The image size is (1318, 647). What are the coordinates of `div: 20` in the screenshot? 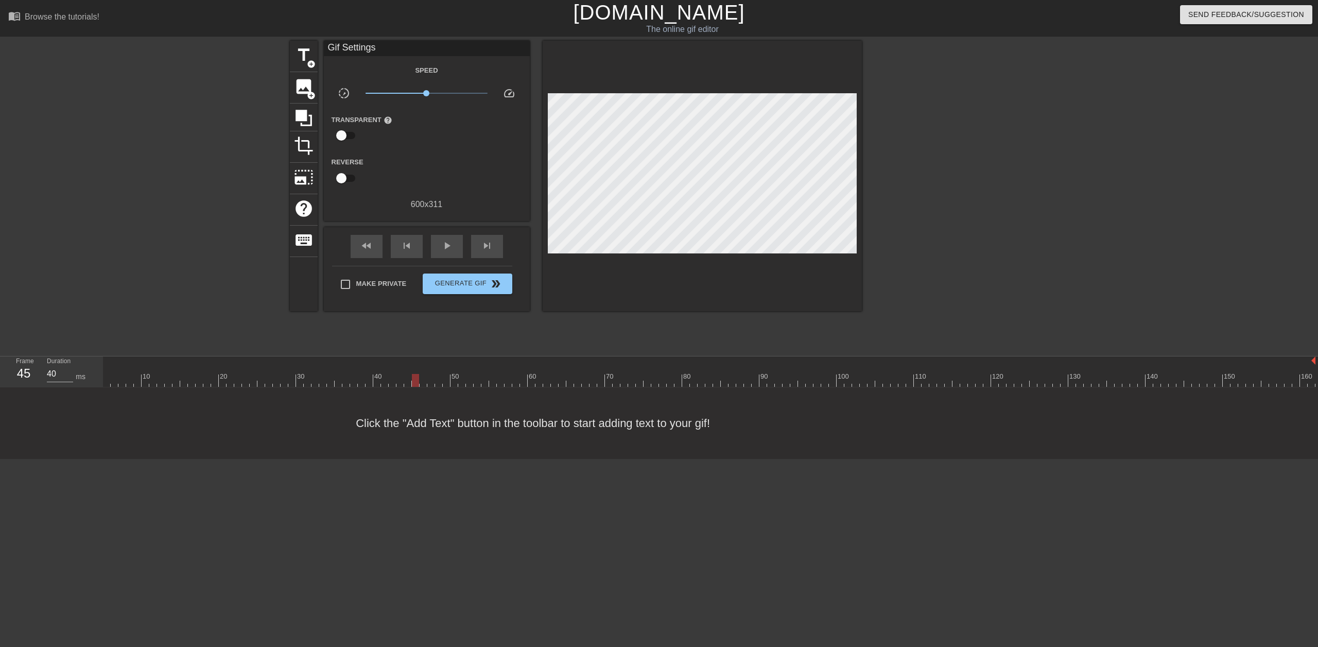 It's located at (224, 376).